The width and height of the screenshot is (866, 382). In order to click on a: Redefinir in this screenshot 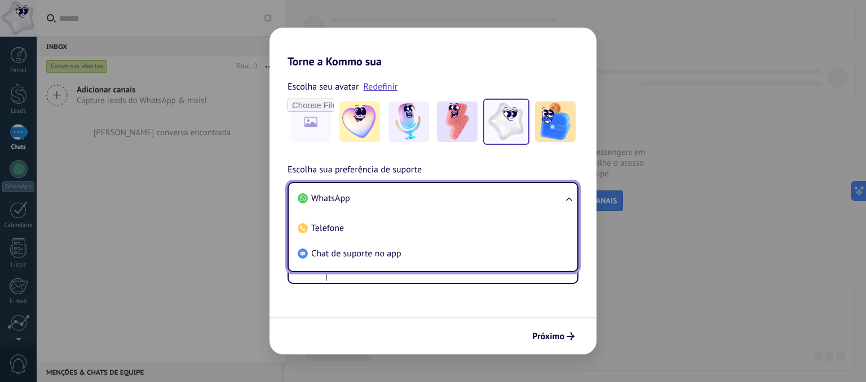, I will do `click(381, 87)`.